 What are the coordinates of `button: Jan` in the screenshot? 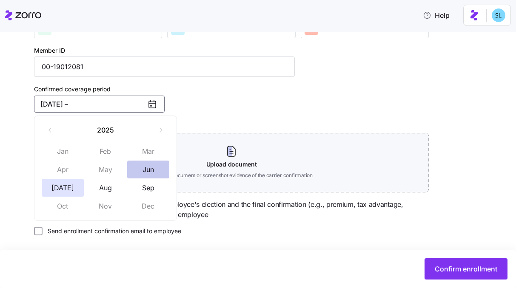 It's located at (63, 151).